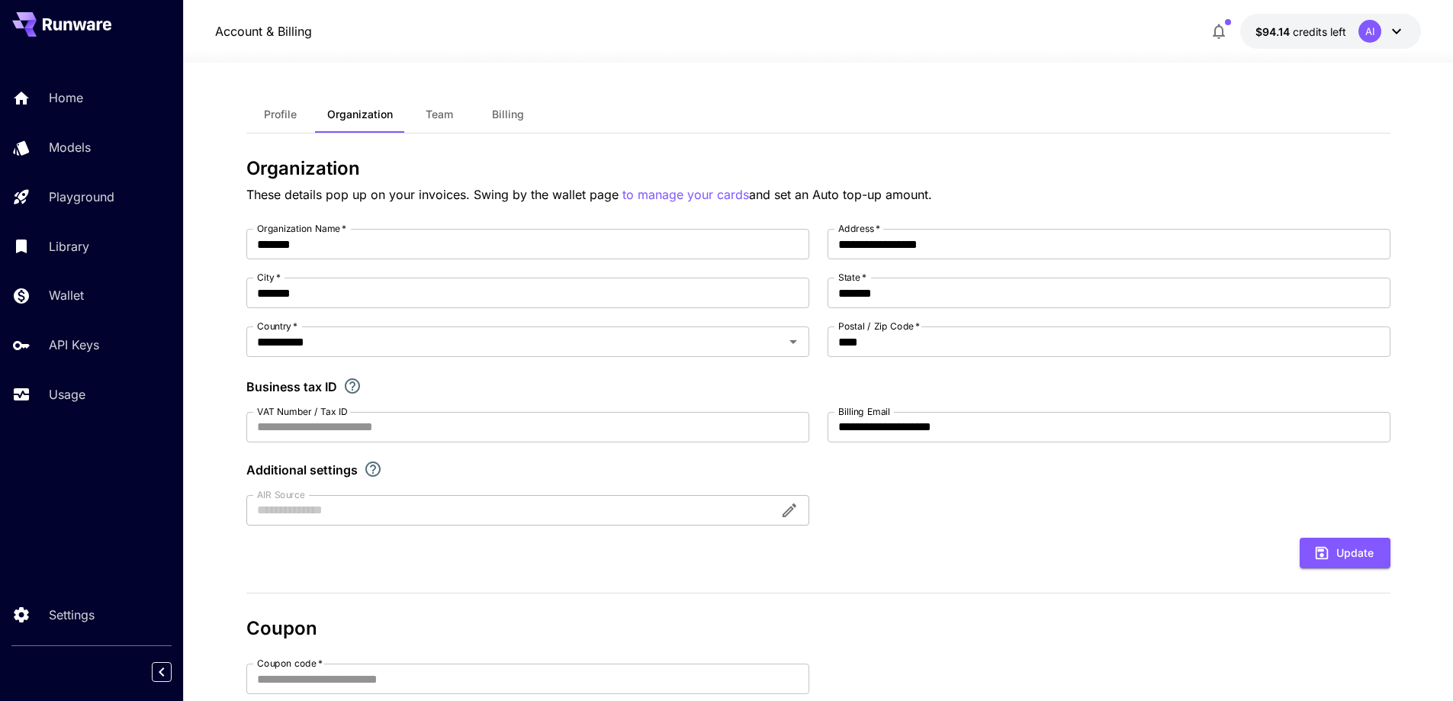  Describe the element at coordinates (793, 342) in the screenshot. I see `button: Open` at that location.